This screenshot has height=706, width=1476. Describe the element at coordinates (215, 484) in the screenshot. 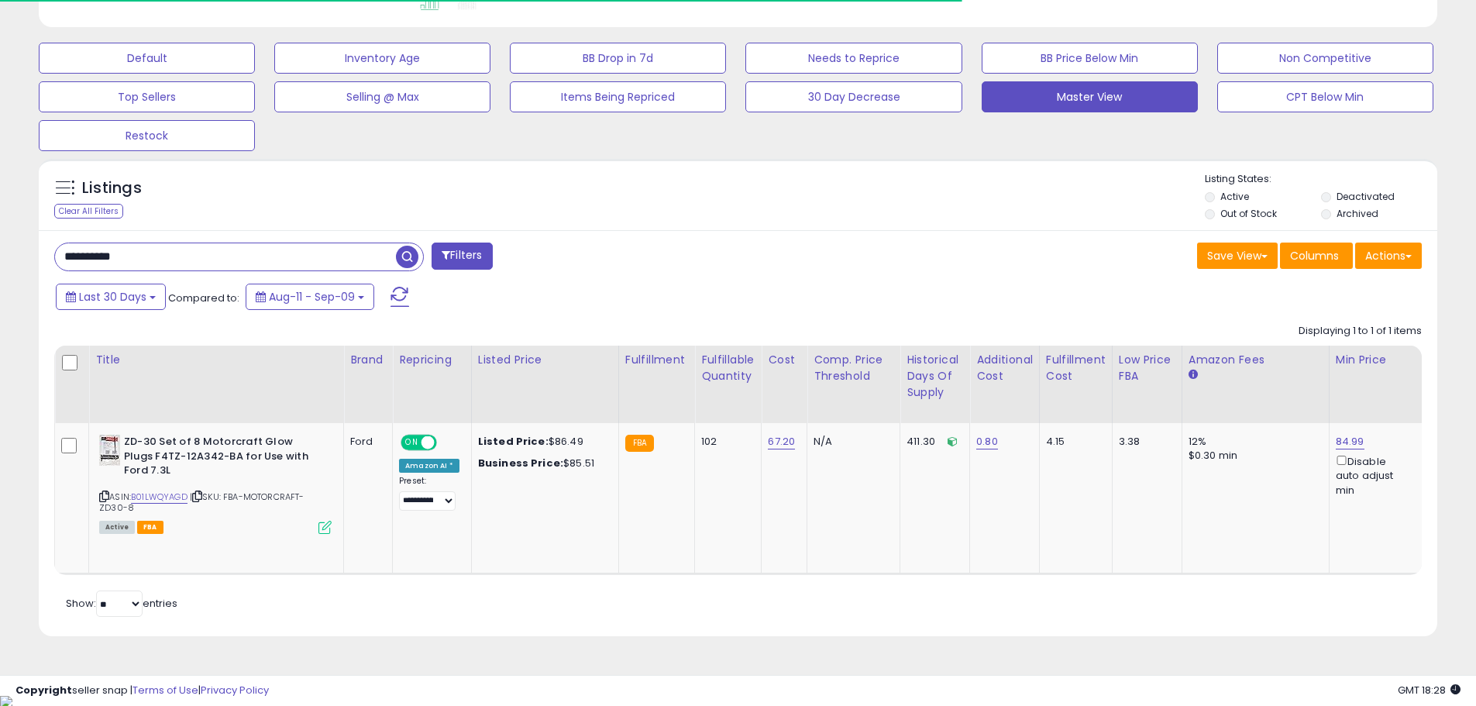

I see `div: ASIN:` at that location.